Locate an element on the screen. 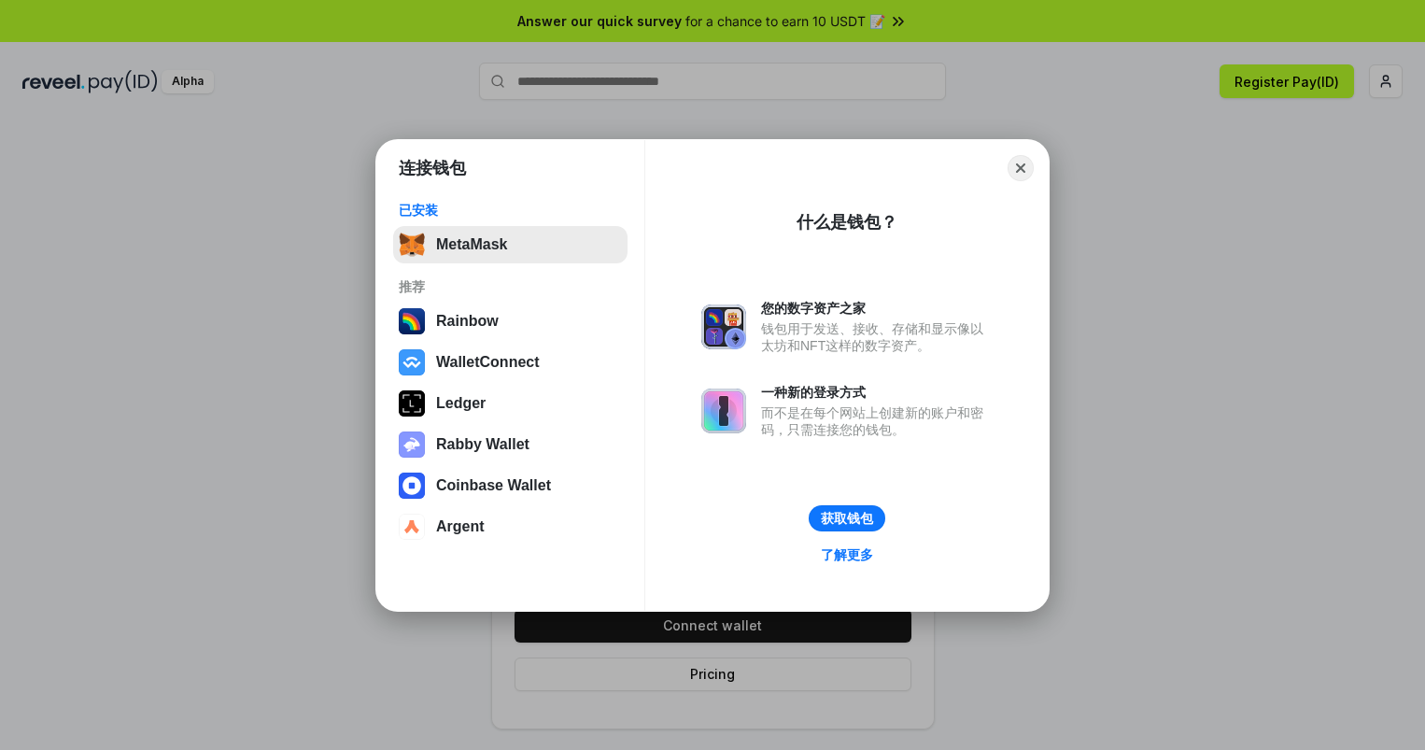 This screenshot has height=750, width=1425. div: MetaMask is located at coordinates (472, 245).